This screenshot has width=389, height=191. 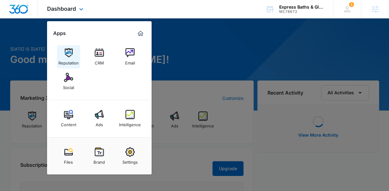 What do you see at coordinates (130, 119) in the screenshot?
I see `a: Intelligence` at bounding box center [130, 119].